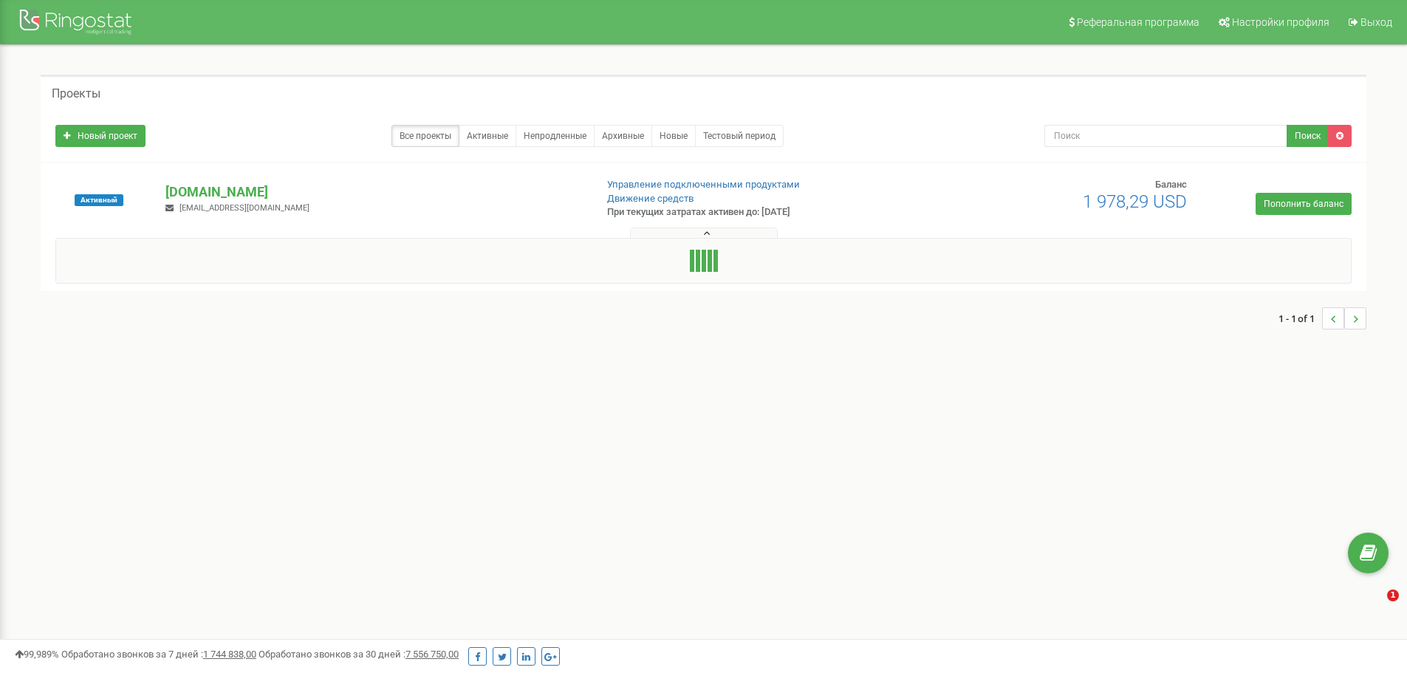 The image size is (1407, 673). What do you see at coordinates (1375, 22) in the screenshot?
I see `span: Выход` at bounding box center [1375, 22].